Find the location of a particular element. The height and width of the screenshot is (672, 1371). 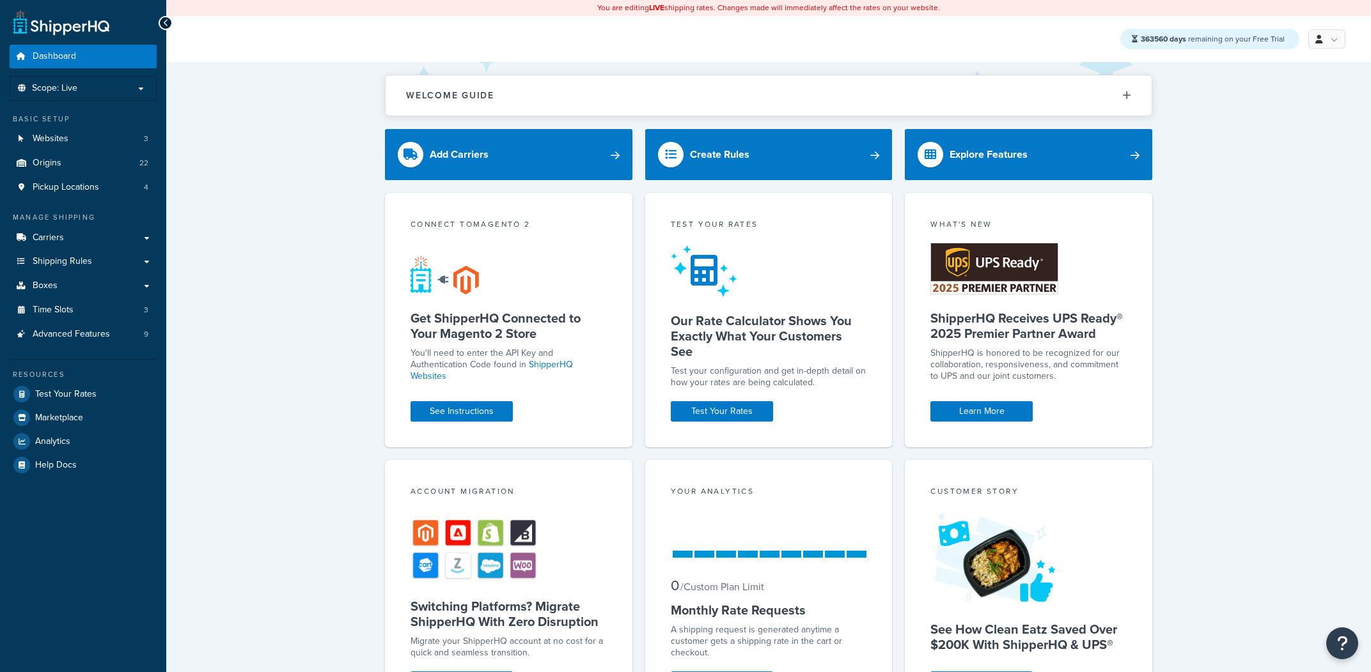

h5: Our Rate Calculator Shows You Exactly What Your Customers See is located at coordinates (768, 336).